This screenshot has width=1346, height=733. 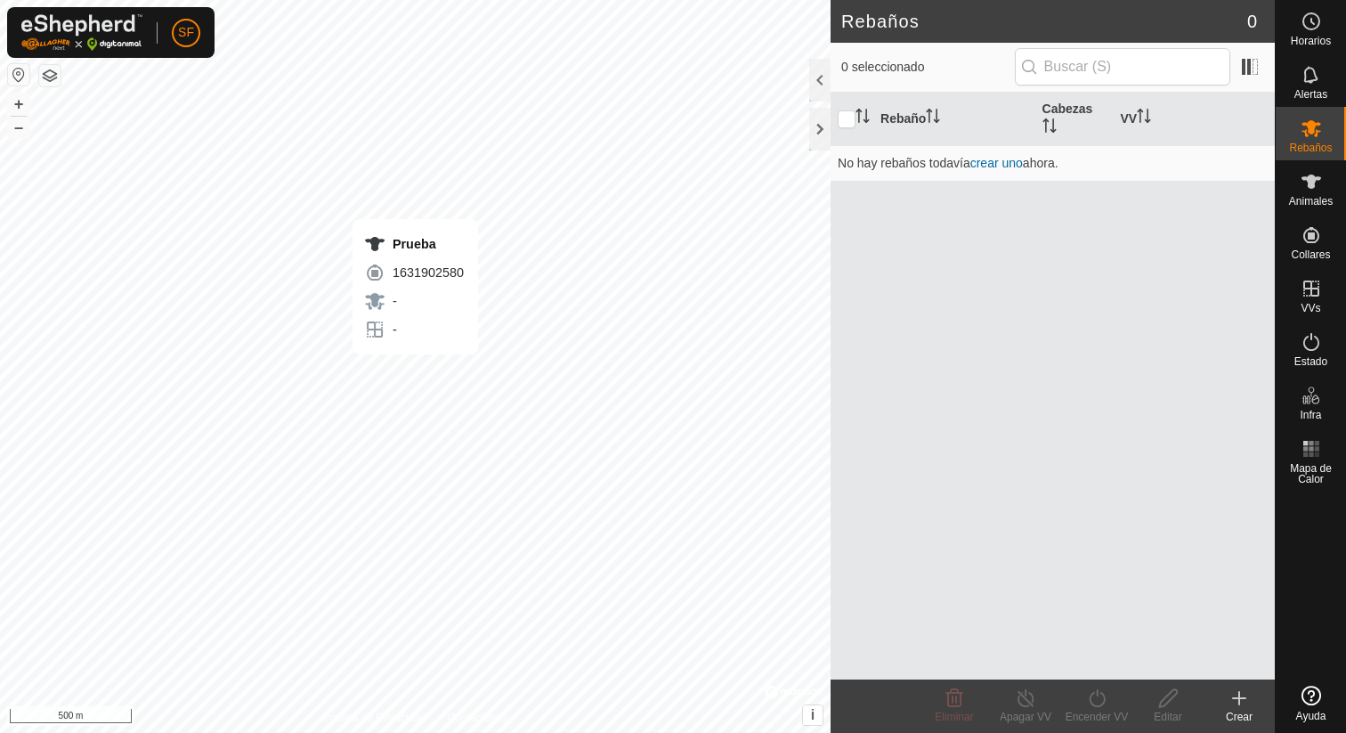 I want to click on span: 0 seleccionado, so click(x=928, y=67).